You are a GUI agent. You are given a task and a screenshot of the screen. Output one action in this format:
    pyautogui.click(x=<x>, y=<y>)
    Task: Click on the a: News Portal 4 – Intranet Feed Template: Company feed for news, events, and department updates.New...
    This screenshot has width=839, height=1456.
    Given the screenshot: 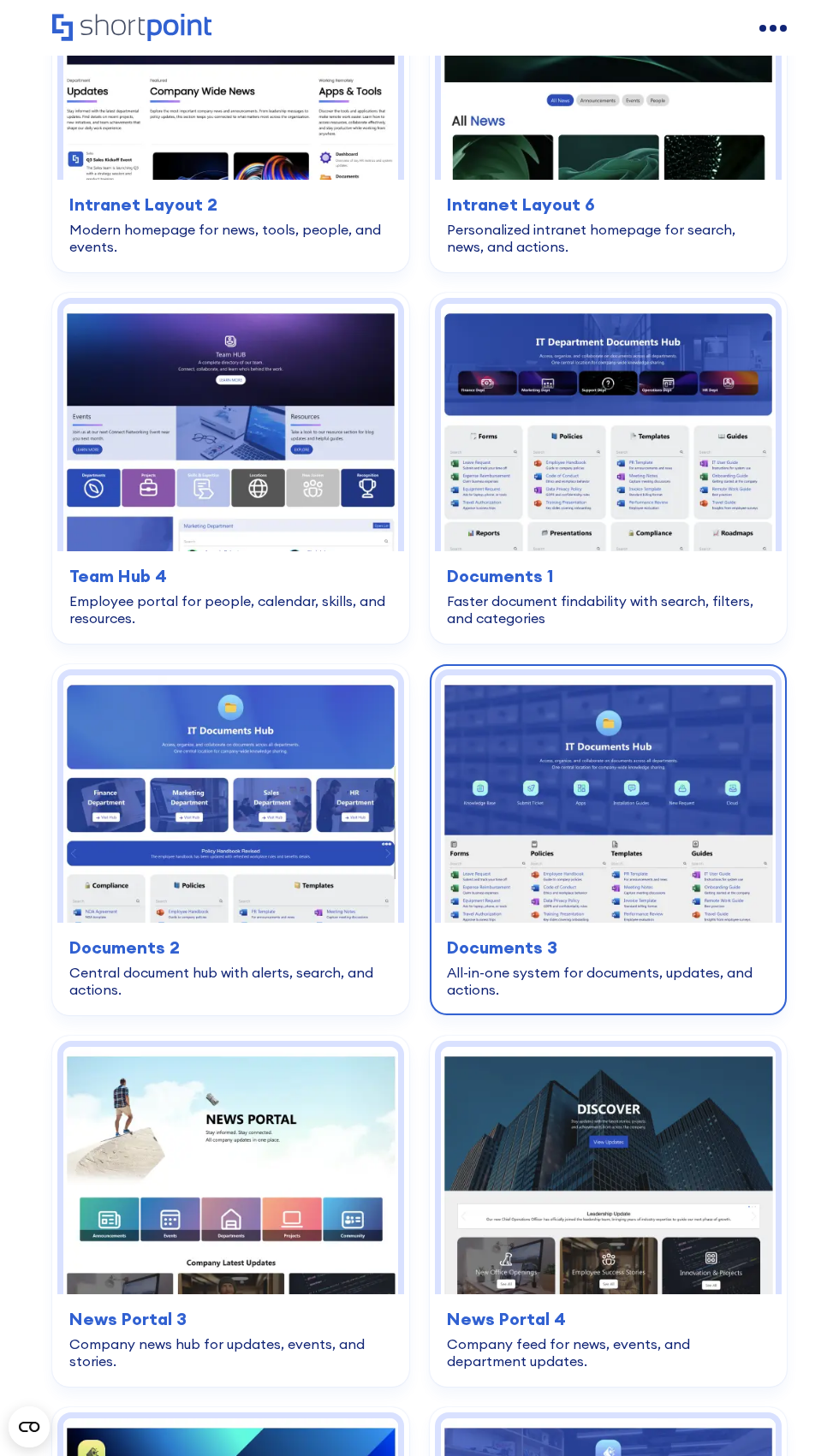 What is the action you would take?
    pyautogui.click(x=608, y=1211)
    